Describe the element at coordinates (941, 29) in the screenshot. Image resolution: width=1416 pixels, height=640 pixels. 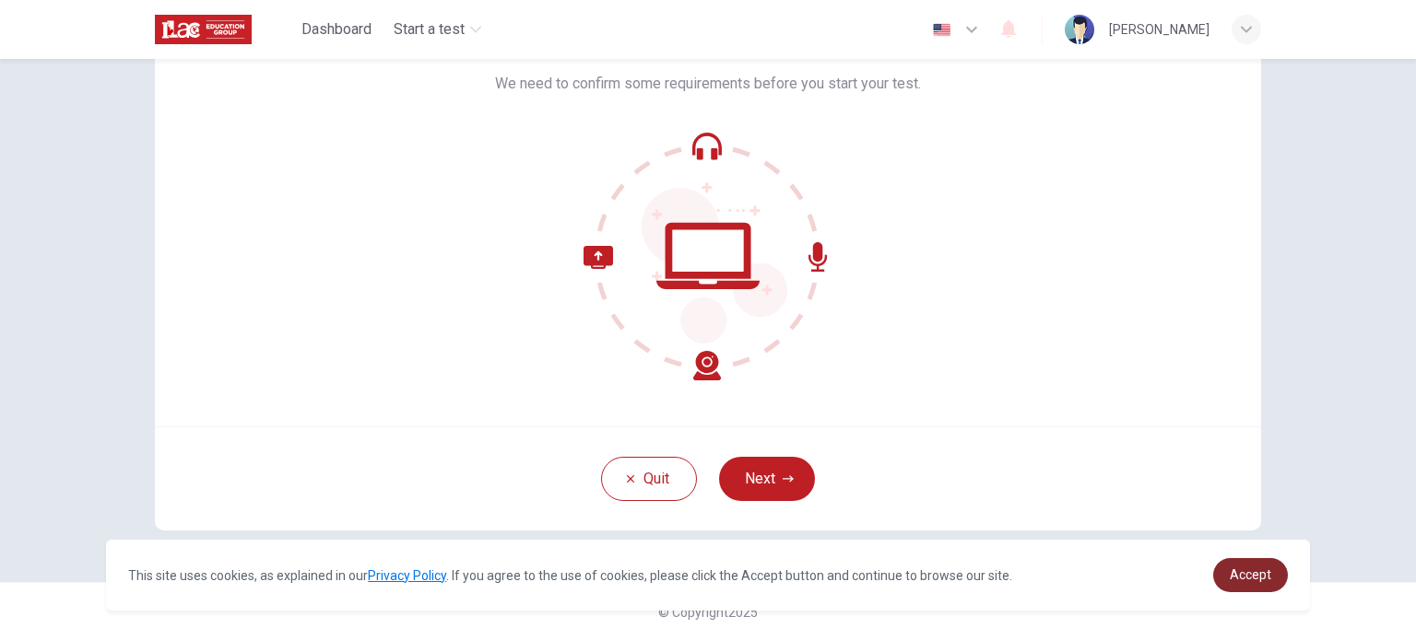
I see `img: en` at that location.